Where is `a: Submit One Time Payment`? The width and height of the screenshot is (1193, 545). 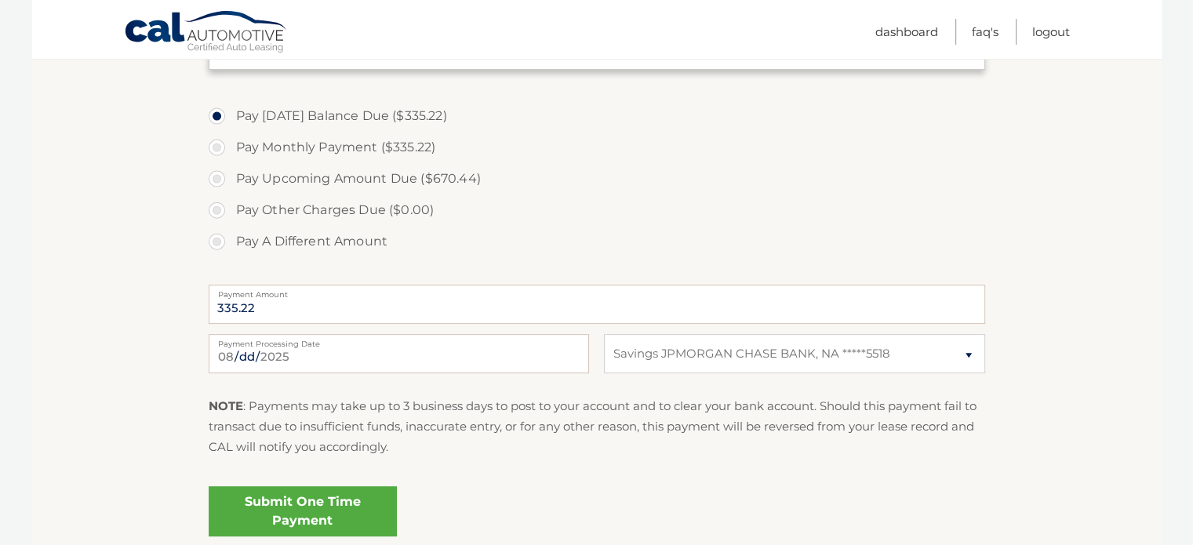
a: Submit One Time Payment is located at coordinates (303, 511).